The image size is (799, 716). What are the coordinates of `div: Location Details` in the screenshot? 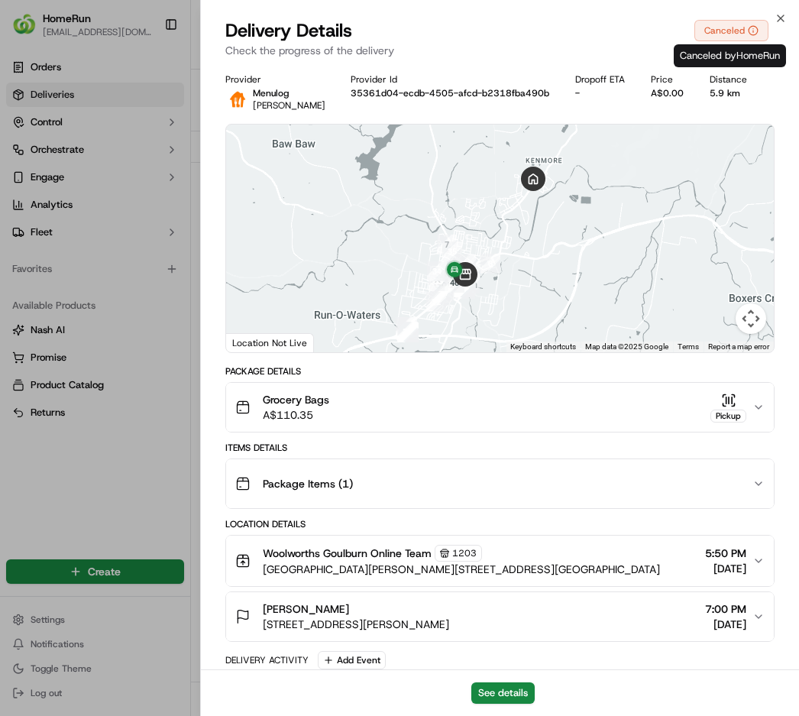 It's located at (501, 524).